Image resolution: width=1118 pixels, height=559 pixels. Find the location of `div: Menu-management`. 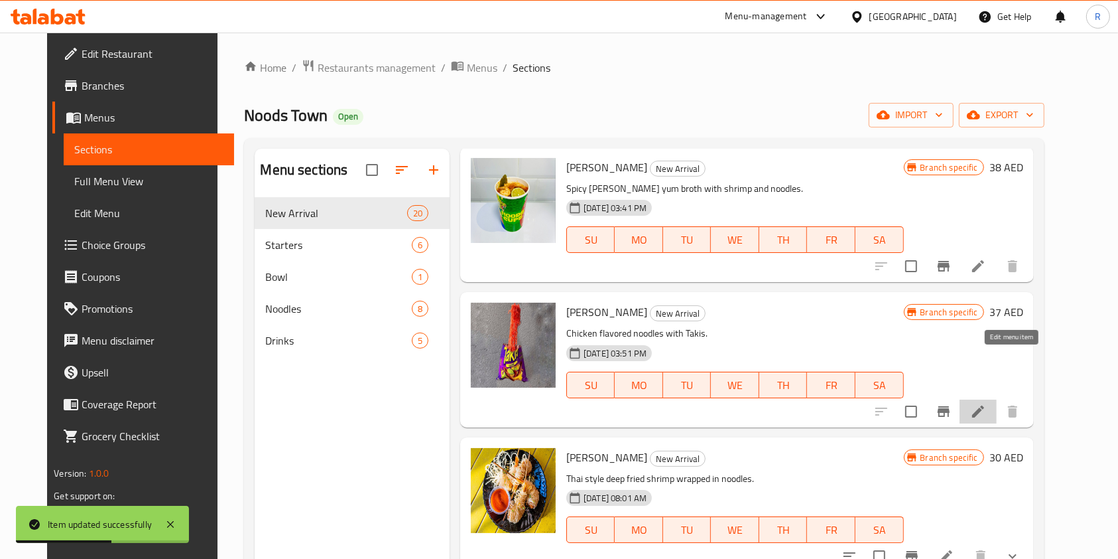

div: Menu-management is located at coordinates (766, 17).